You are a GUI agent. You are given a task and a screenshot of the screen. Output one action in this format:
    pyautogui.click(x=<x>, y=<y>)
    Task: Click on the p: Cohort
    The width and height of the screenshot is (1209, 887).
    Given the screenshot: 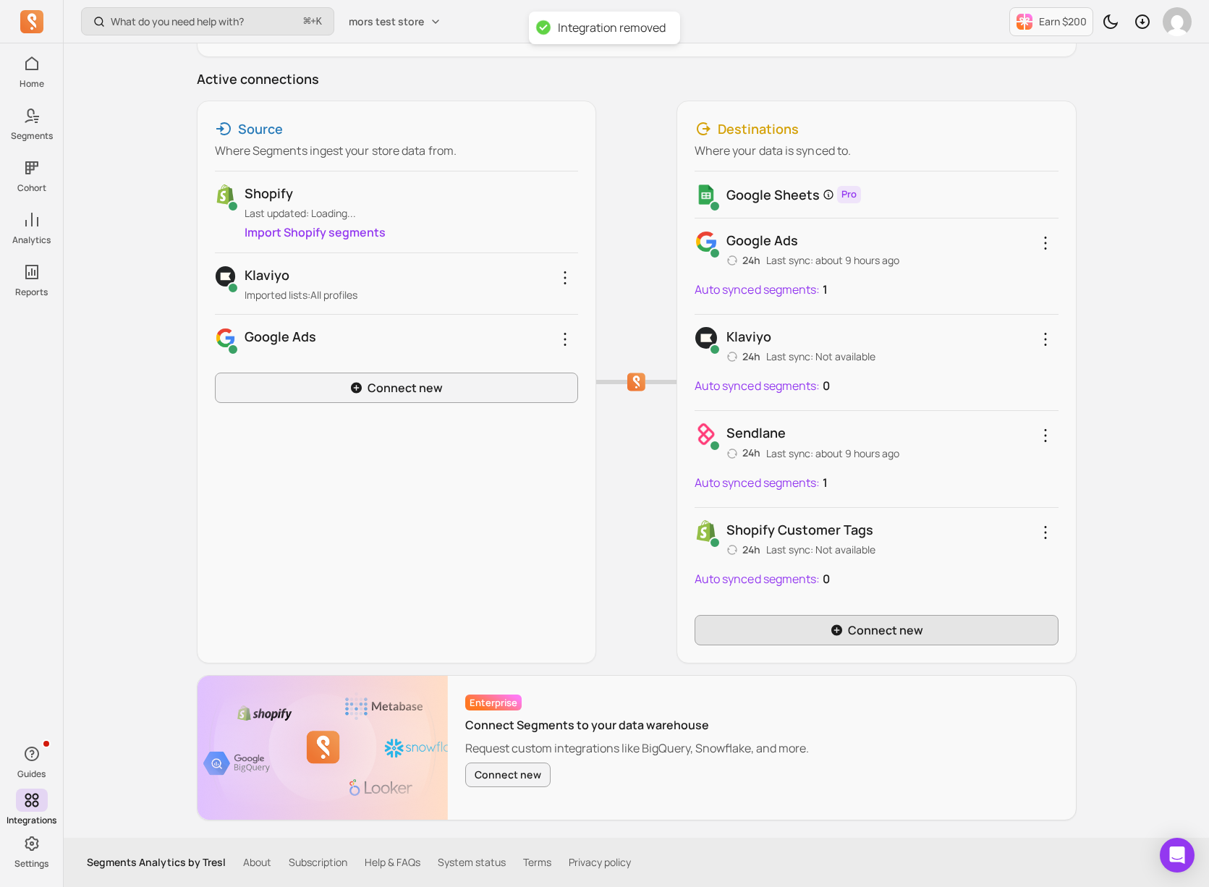 What is the action you would take?
    pyautogui.click(x=32, y=188)
    